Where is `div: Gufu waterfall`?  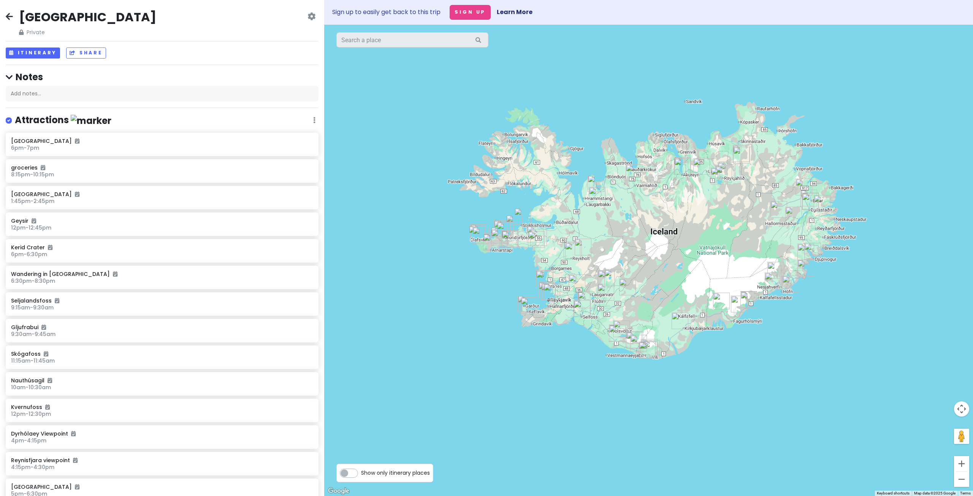
div: Gufu waterfall is located at coordinates (822, 203).